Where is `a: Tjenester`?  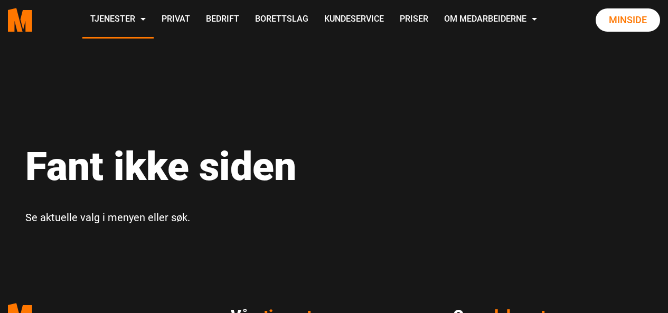 a: Tjenester is located at coordinates (118, 20).